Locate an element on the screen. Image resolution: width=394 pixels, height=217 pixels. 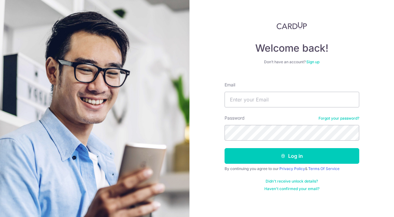
label: Email is located at coordinates (230, 85).